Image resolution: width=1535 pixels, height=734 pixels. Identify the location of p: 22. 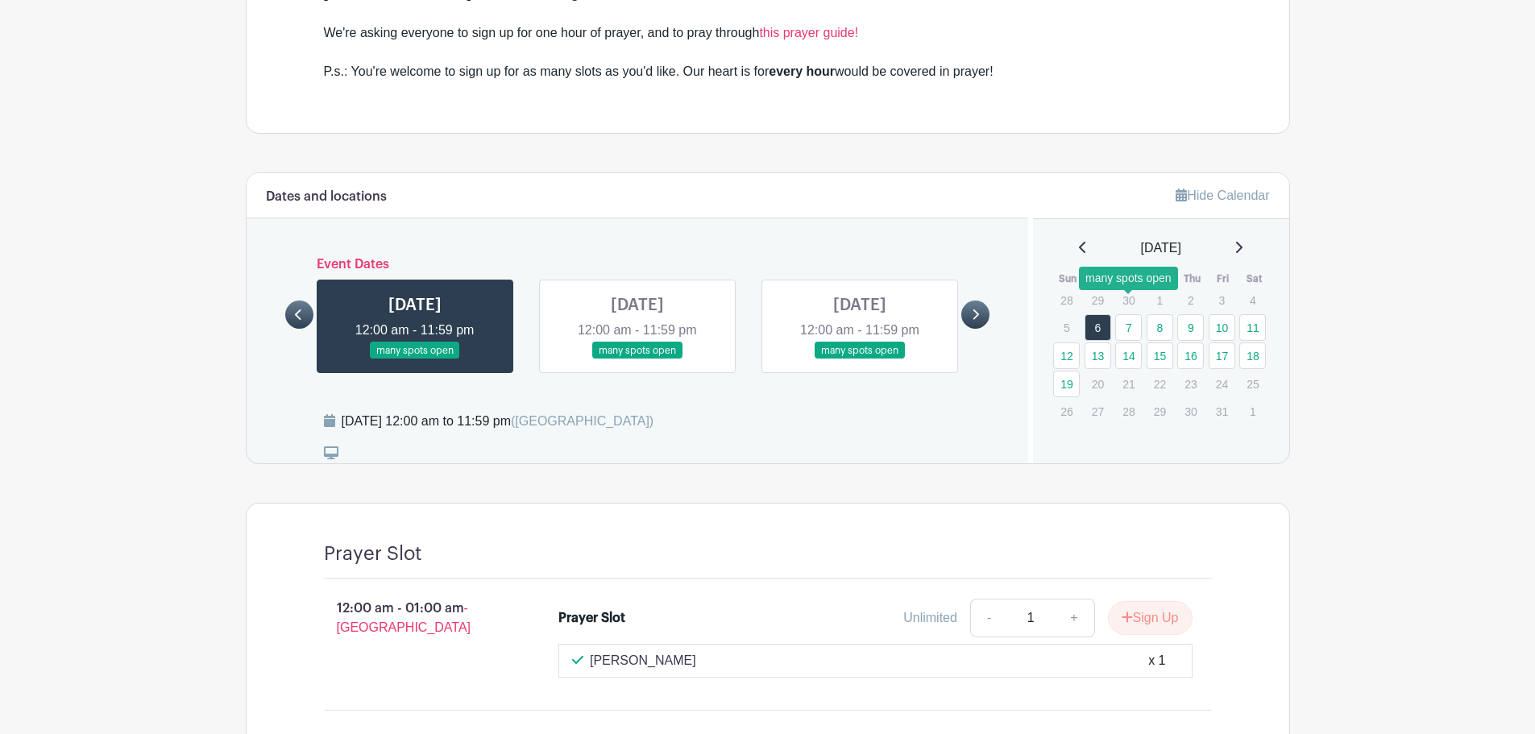
(1159, 383).